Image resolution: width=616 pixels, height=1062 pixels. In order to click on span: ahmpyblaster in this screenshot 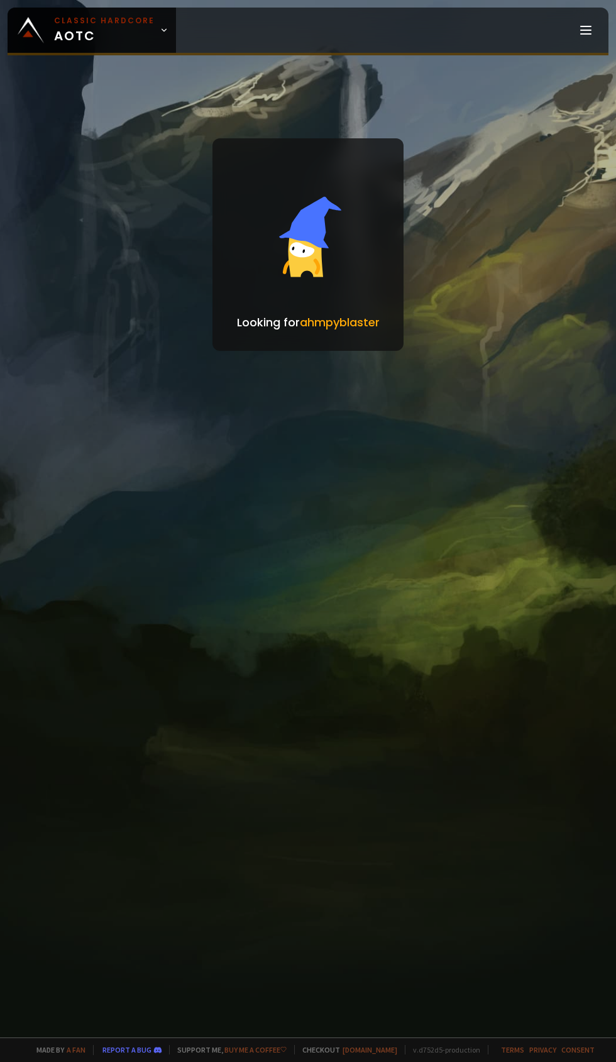, I will do `click(340, 322)`.